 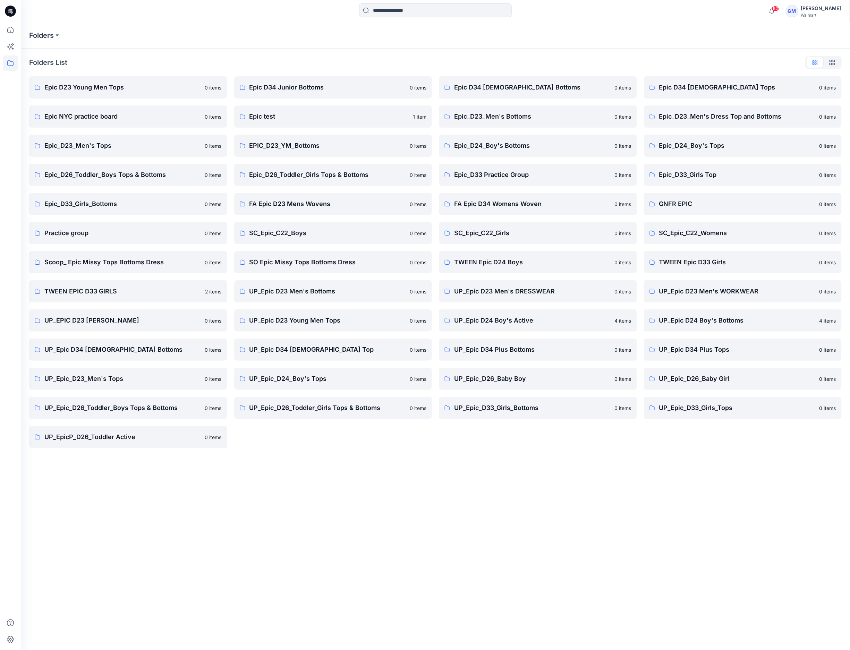 What do you see at coordinates (538, 117) in the screenshot?
I see `a: Epic_D23_Men's Bottoms0 items` at bounding box center [538, 117].